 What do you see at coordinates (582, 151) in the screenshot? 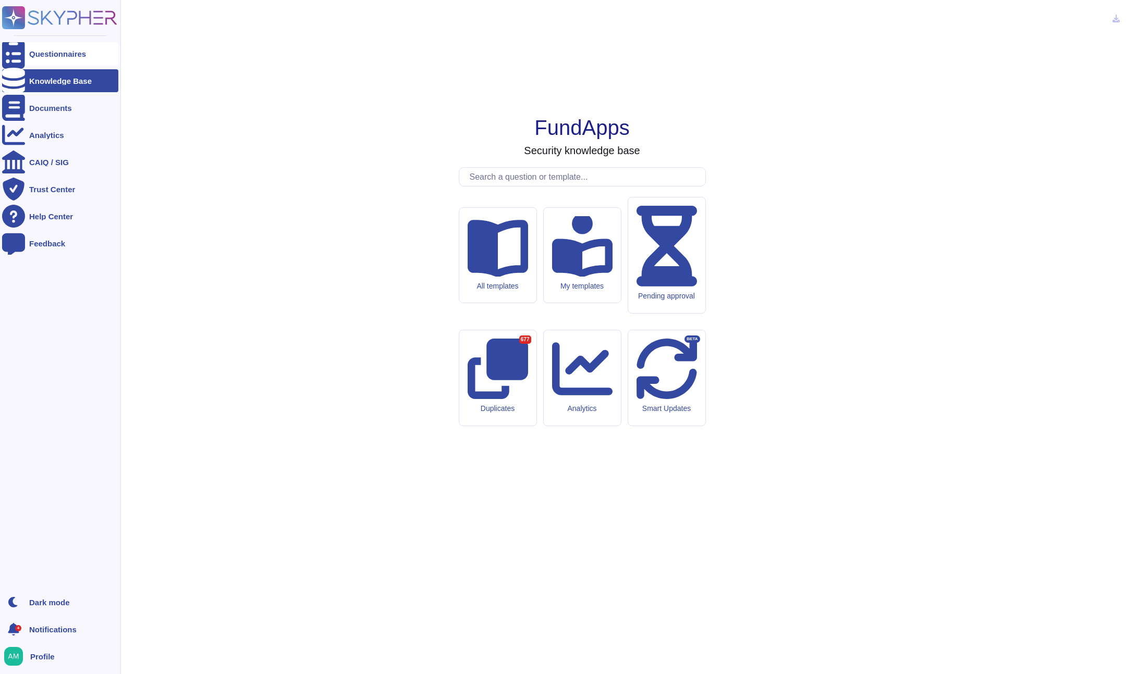
I see `h3: Security knowledge base` at bounding box center [582, 151].